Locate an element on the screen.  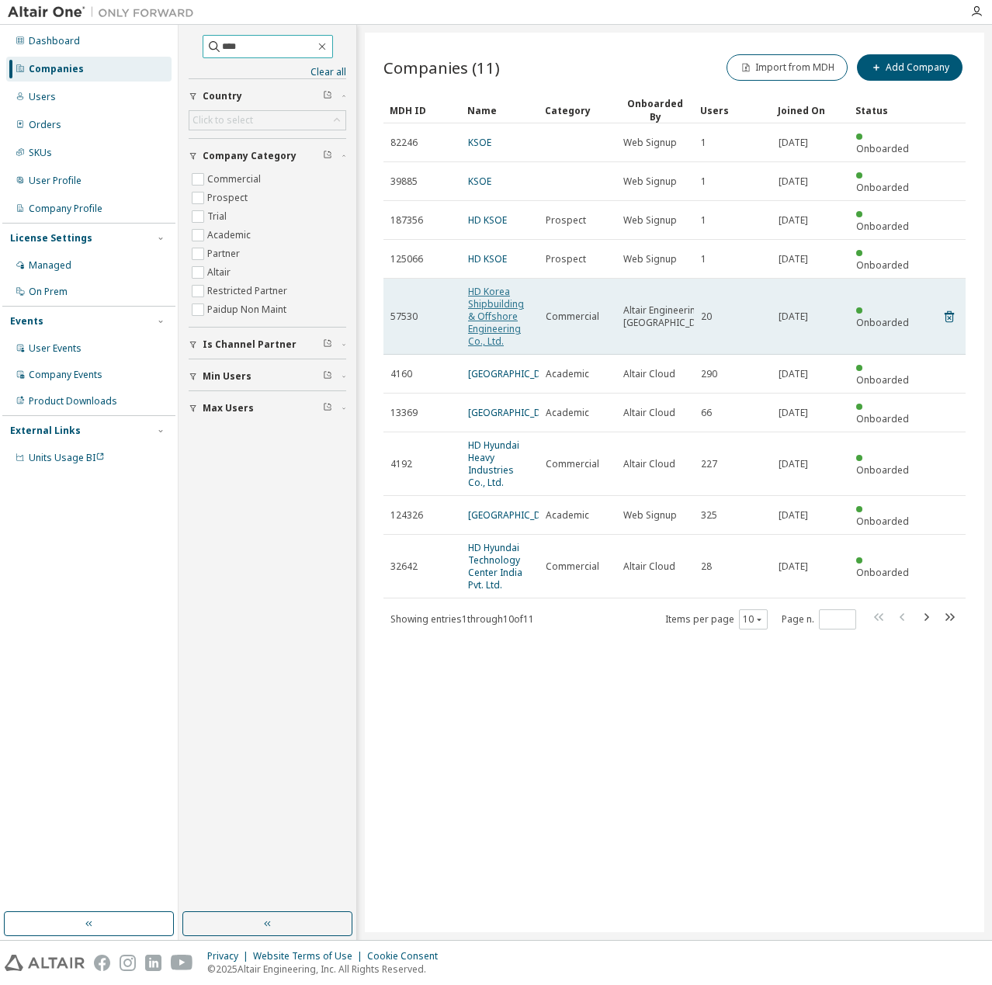
div: Category is located at coordinates (577, 110).